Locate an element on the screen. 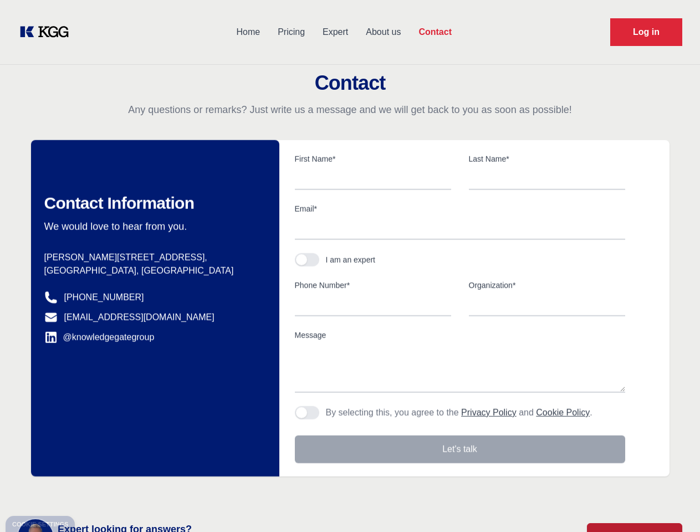 The width and height of the screenshot is (700, 532). a: Privacy Policy is located at coordinates (489, 413).